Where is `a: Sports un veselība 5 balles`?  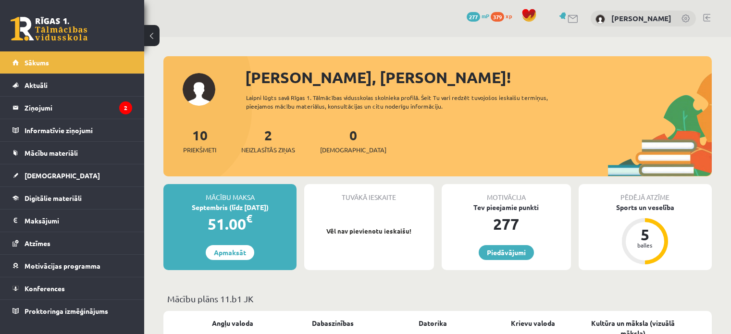
a: Sports un veselība 5 balles is located at coordinates (645, 234).